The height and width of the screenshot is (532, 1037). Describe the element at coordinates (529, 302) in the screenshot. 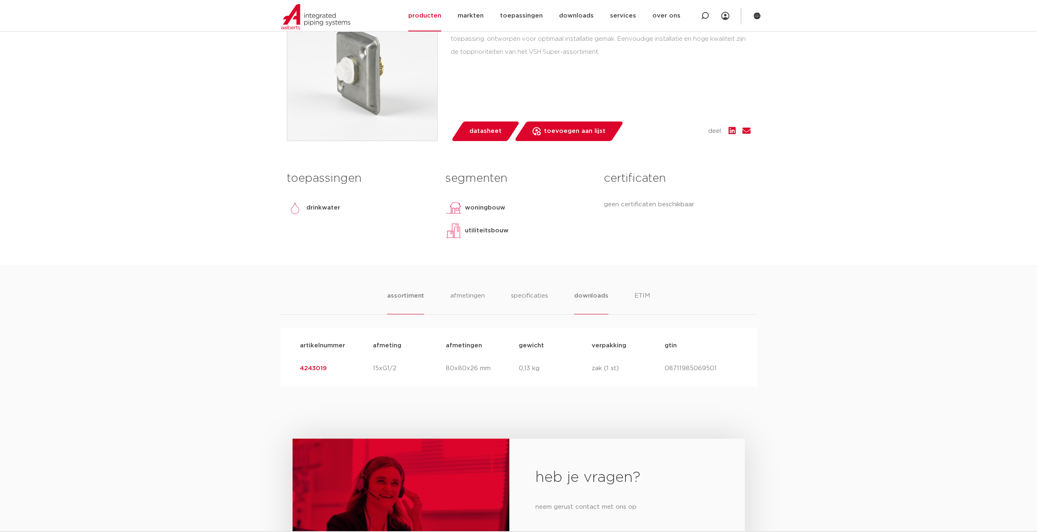

I see `li: specificaties` at that location.